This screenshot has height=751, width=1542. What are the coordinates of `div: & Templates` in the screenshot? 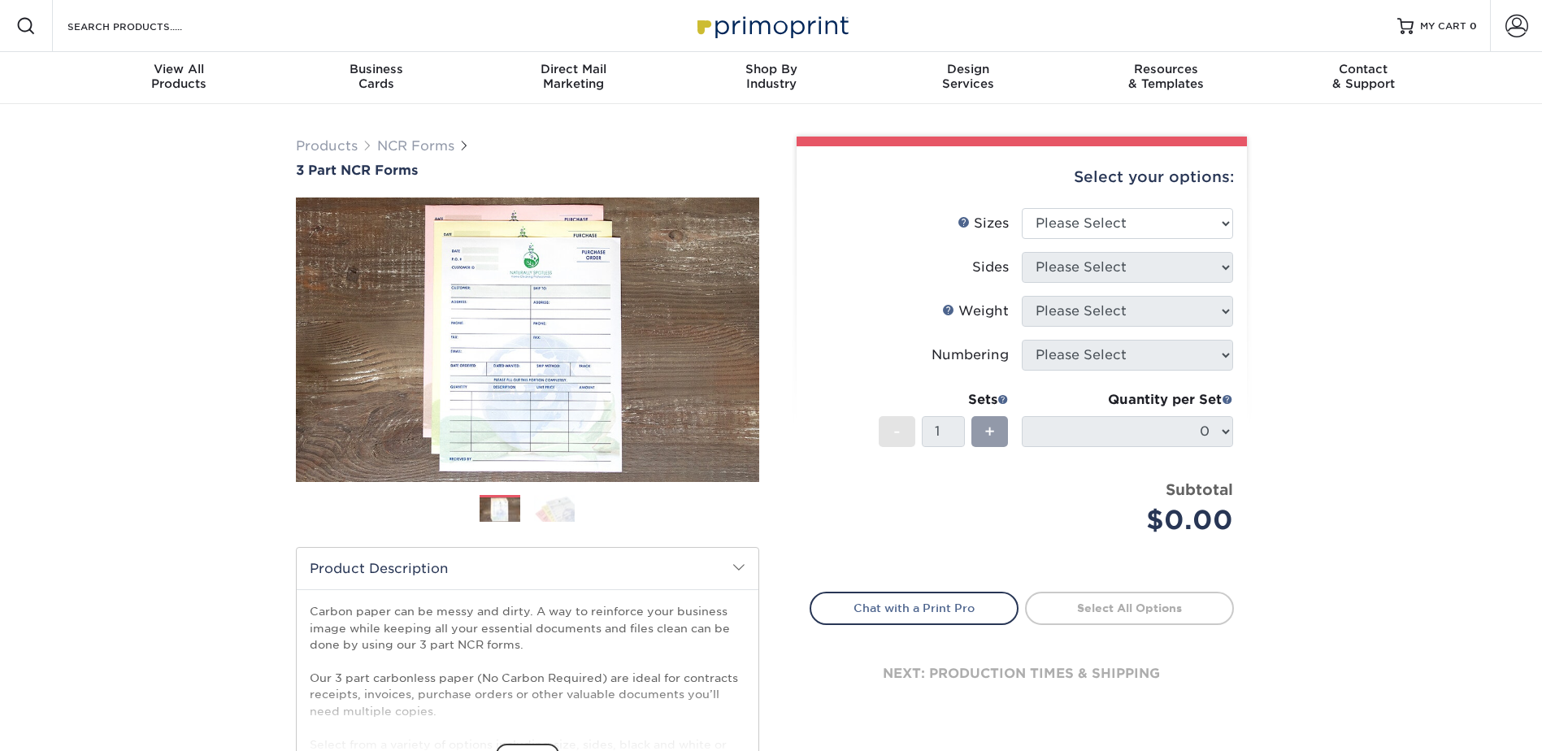 It's located at (1166, 76).